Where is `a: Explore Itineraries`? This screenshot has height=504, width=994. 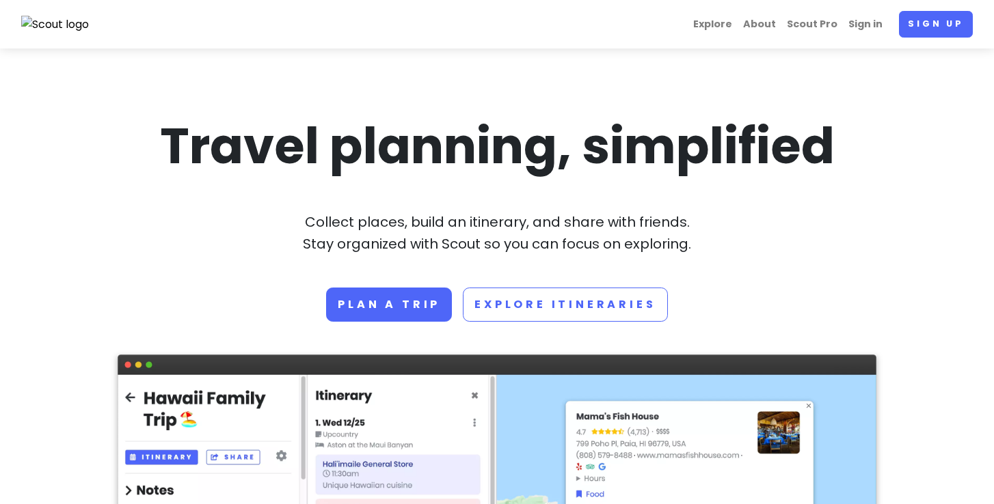 a: Explore Itineraries is located at coordinates (565, 305).